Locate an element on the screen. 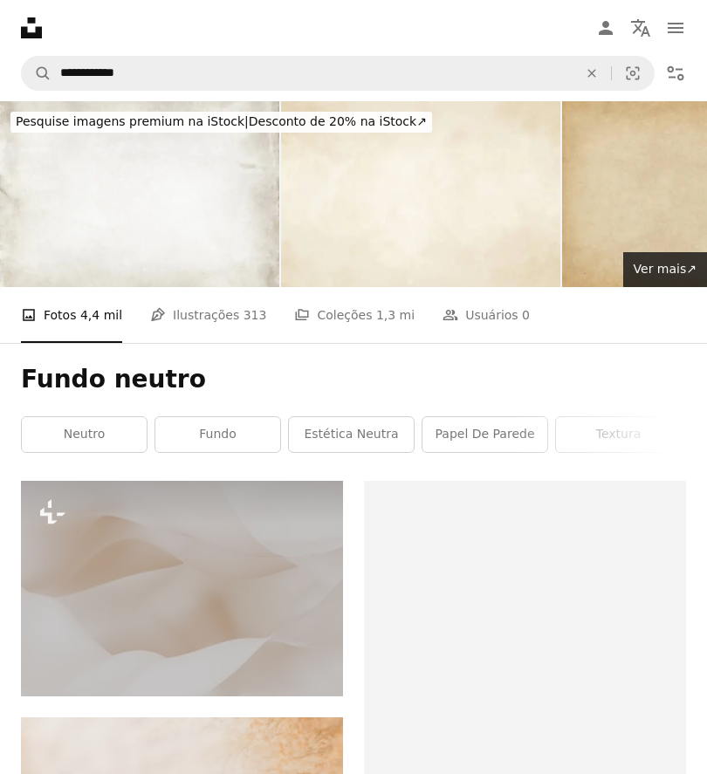 This screenshot has width=707, height=774. span: 313 is located at coordinates (255, 315).